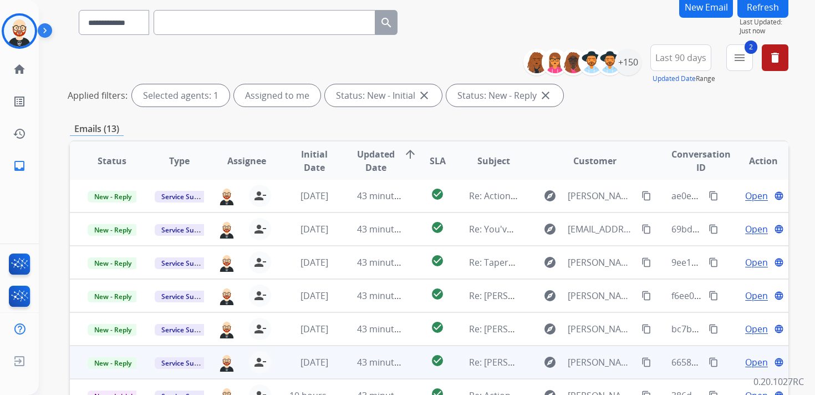  Describe the element at coordinates (681, 58) in the screenshot. I see `span: Last 90 days` at that location.